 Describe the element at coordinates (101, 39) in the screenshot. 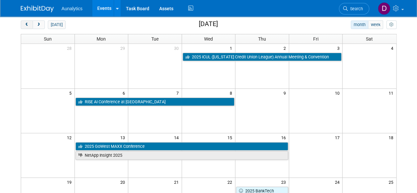

I see `span: Mon` at that location.